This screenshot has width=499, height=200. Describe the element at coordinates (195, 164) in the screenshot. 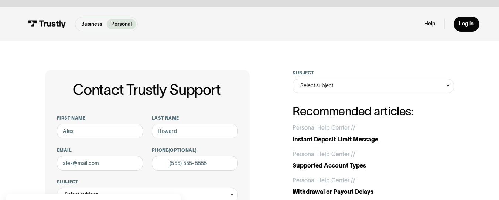

I see `input: (555) 555-5555` at that location.